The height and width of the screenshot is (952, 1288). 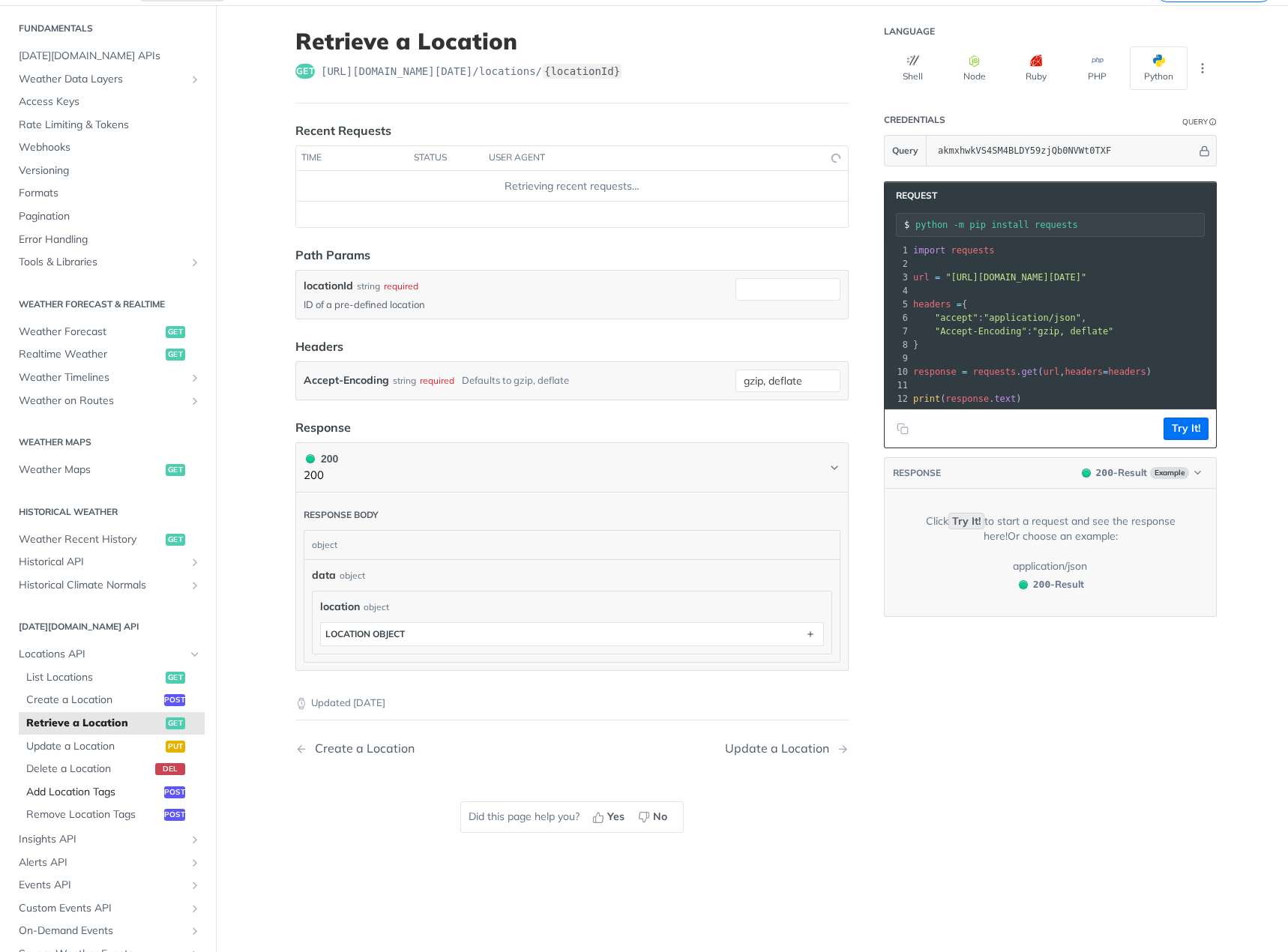 What do you see at coordinates (321, 475) in the screenshot?
I see `p: 200` at bounding box center [321, 475].